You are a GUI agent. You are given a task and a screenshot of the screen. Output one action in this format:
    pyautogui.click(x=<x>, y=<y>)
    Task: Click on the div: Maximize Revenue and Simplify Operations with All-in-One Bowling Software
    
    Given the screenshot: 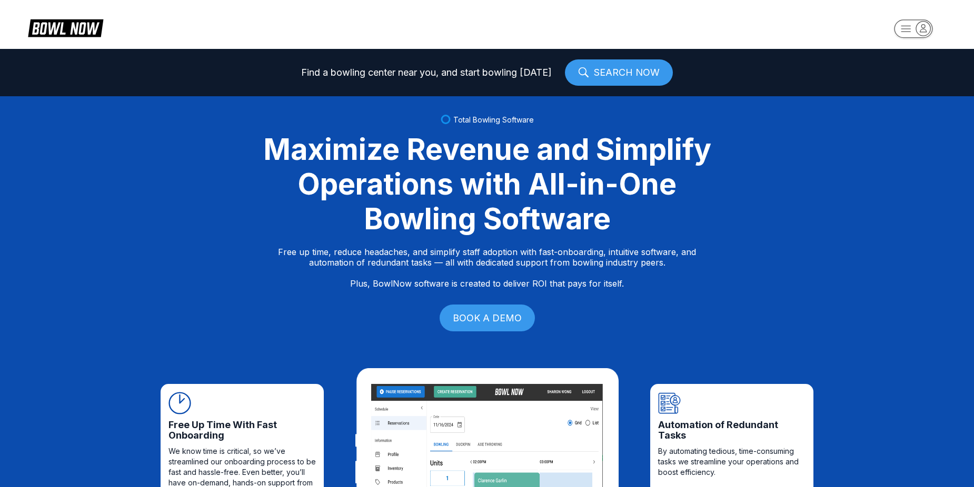 What is the action you would take?
    pyautogui.click(x=487, y=184)
    